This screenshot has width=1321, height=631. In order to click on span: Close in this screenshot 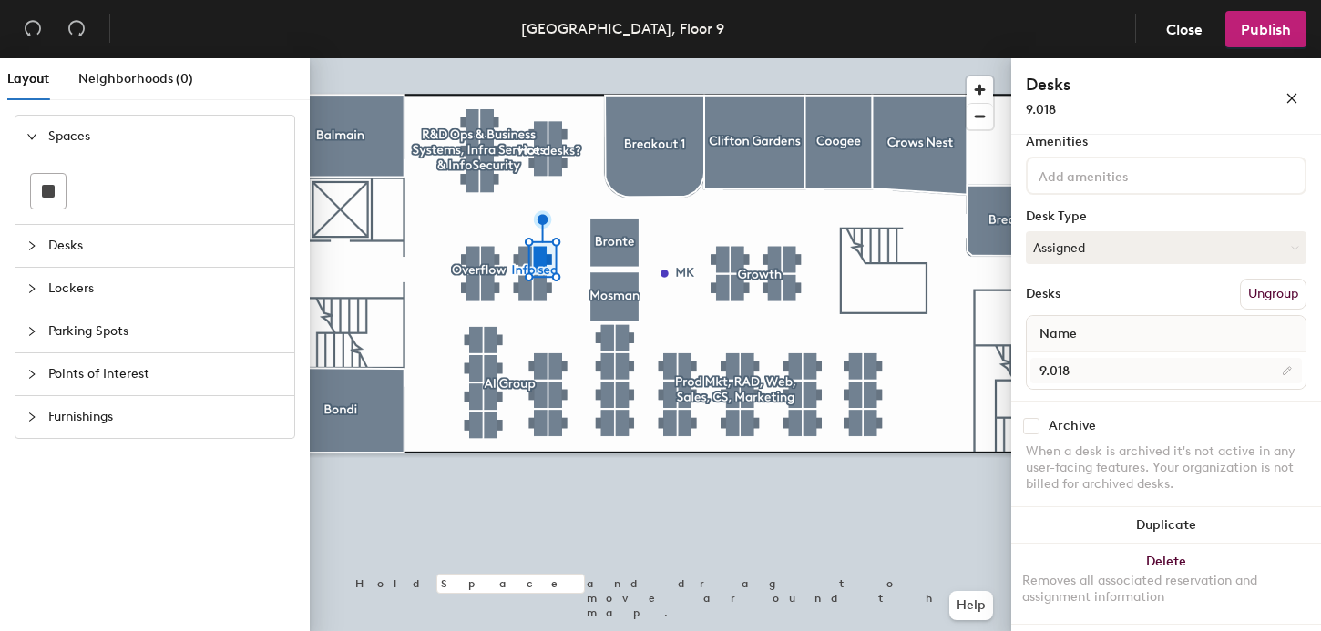, I will do `click(1184, 29)`.